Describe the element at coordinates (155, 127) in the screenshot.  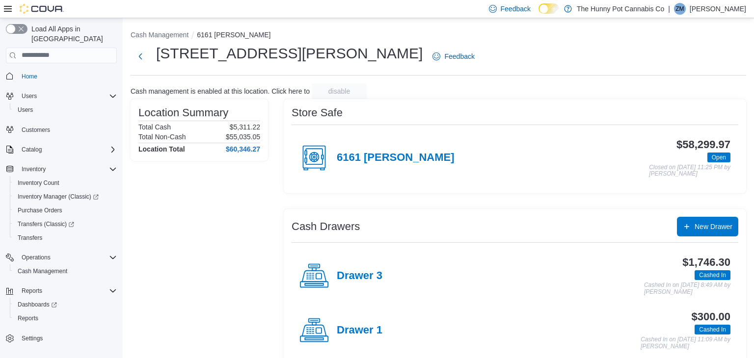
I see `h6: Total Cash` at that location.